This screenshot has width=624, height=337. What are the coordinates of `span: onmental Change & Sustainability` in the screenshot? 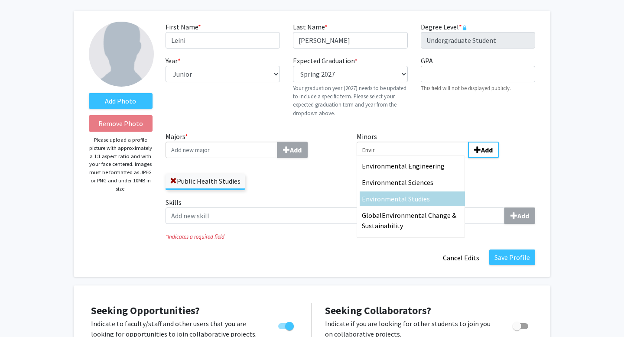 It's located at (409, 220).